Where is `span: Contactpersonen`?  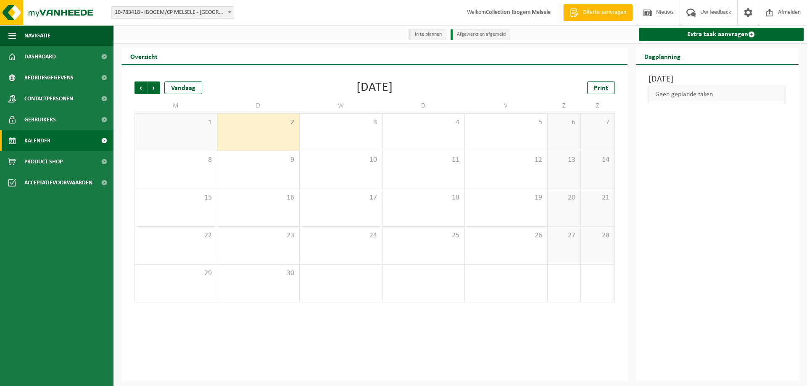
span: Contactpersonen is located at coordinates (49, 99).